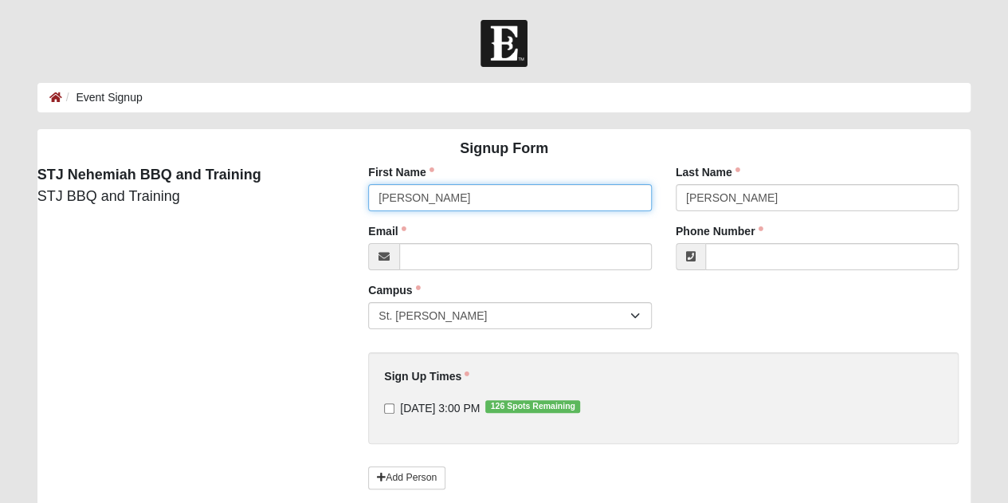  Describe the element at coordinates (426, 376) in the screenshot. I see `label: Sign Up Times` at that location.